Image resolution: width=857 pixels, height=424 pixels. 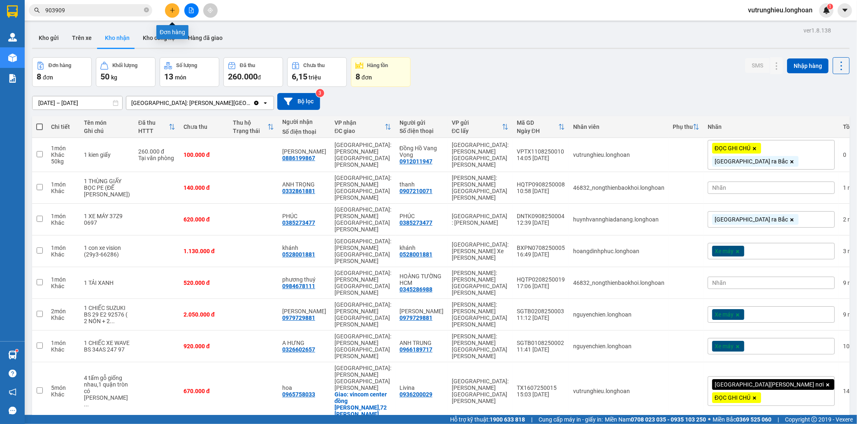 I want to click on div: 0966189717, so click(x=416, y=349).